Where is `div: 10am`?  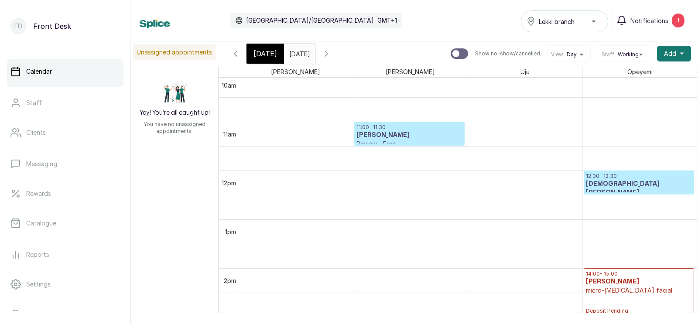 div: 10am is located at coordinates (229, 85).